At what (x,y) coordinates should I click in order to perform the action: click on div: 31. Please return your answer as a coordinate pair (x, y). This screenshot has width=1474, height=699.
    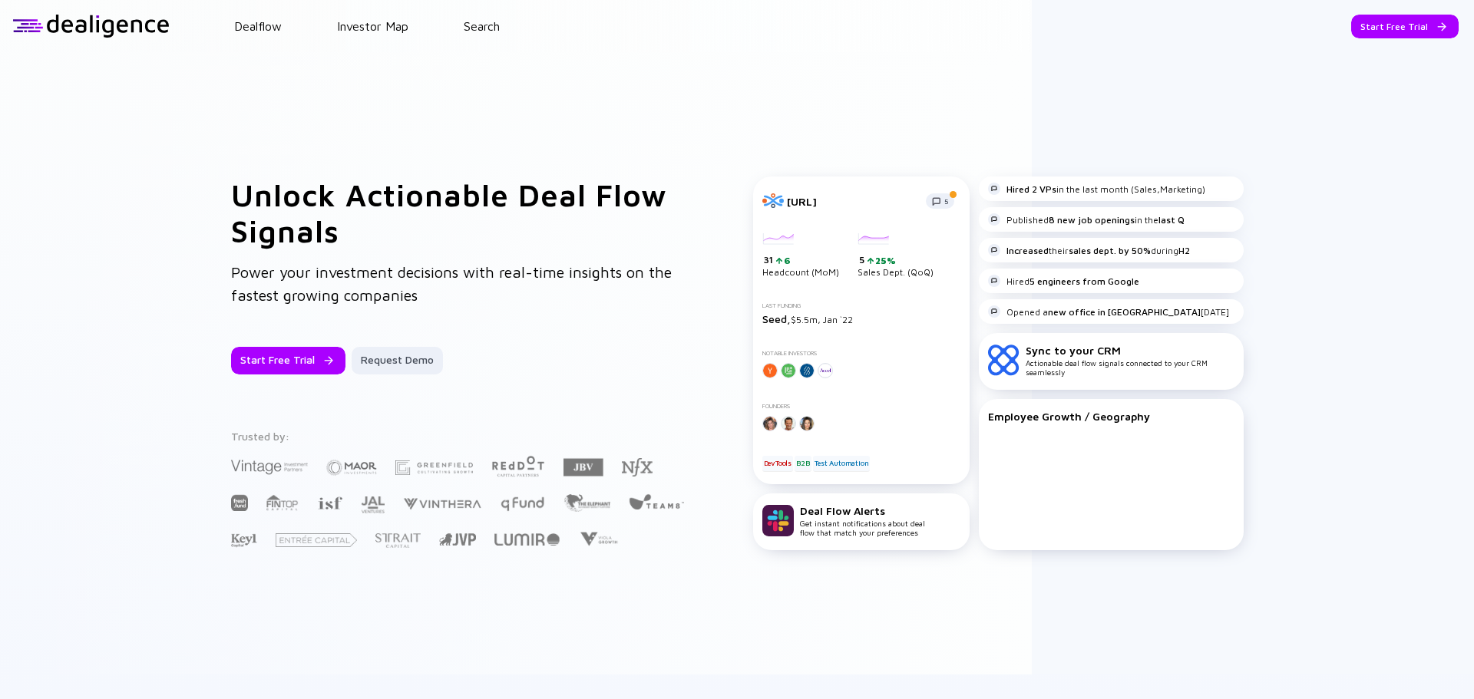
    Looking at the image, I should click on (801, 260).